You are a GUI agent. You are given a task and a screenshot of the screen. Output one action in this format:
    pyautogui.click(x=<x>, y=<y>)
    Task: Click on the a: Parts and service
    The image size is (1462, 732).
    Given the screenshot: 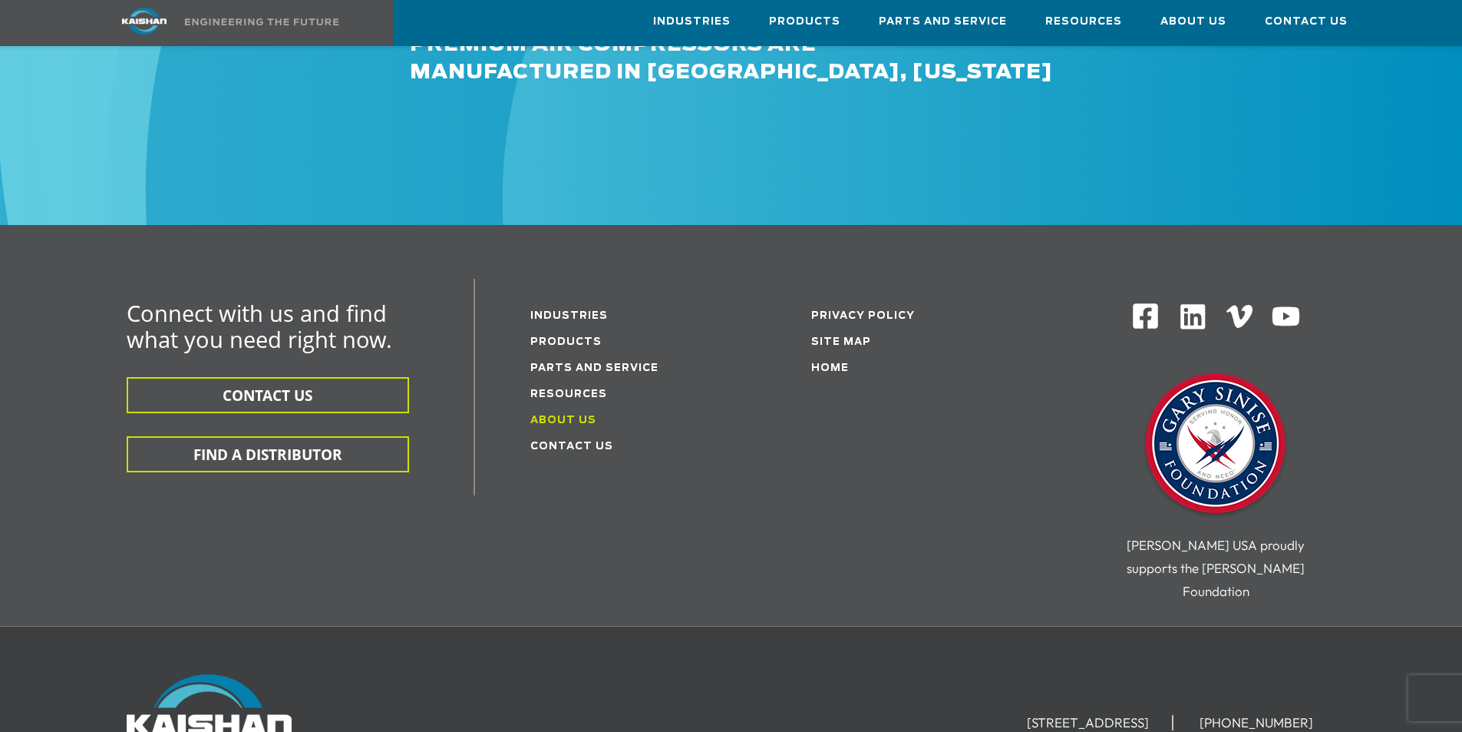 What is the action you would take?
    pyautogui.click(x=594, y=368)
    